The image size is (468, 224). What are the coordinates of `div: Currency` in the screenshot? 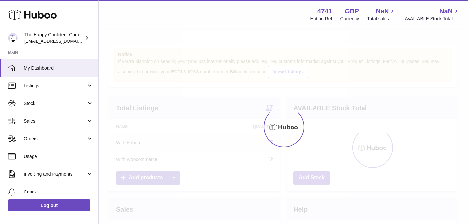 It's located at (349, 19).